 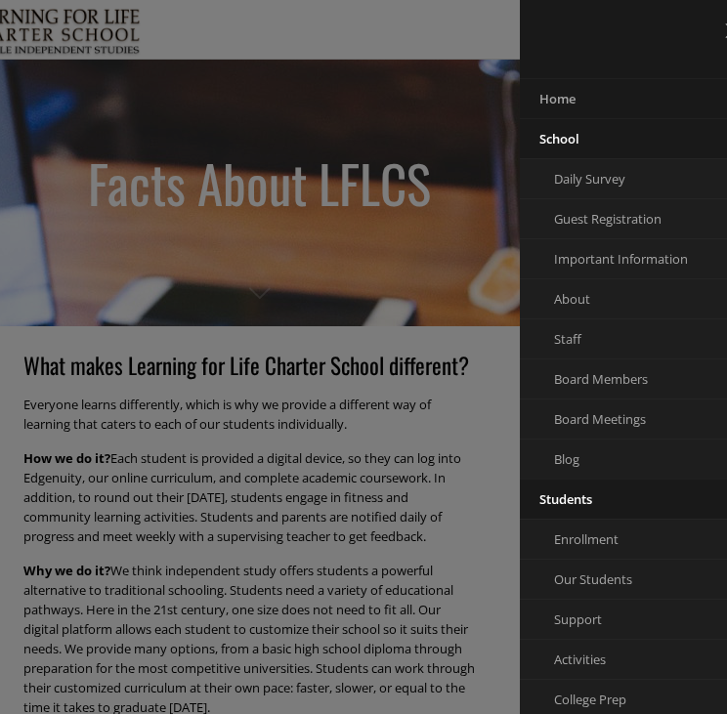 I want to click on a: Our Students, so click(x=617, y=579).